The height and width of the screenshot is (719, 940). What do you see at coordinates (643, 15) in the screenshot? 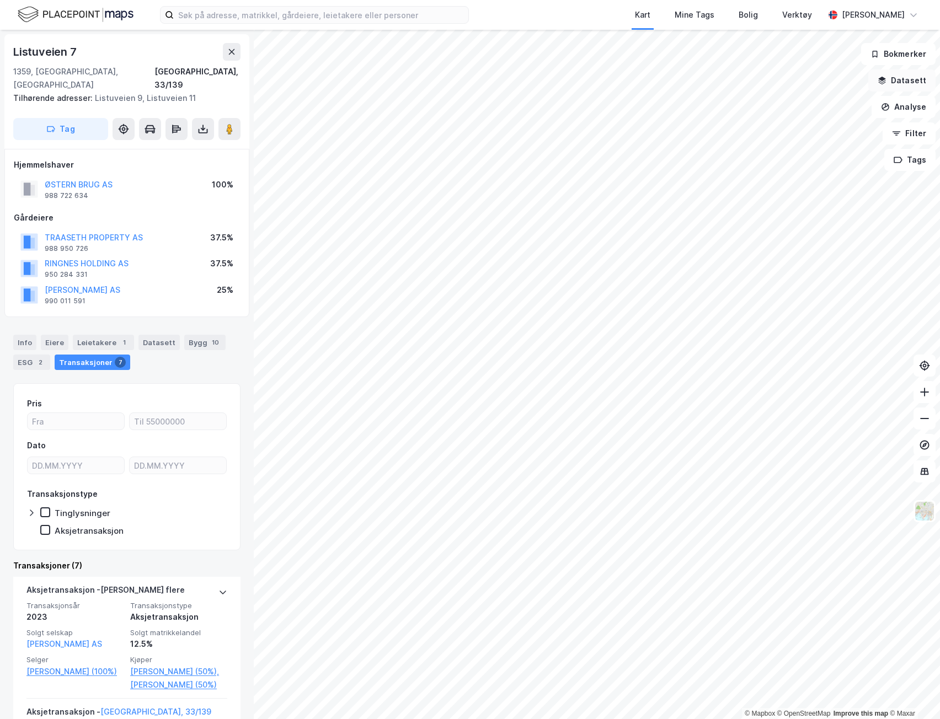
I see `div: Kart` at bounding box center [643, 15].